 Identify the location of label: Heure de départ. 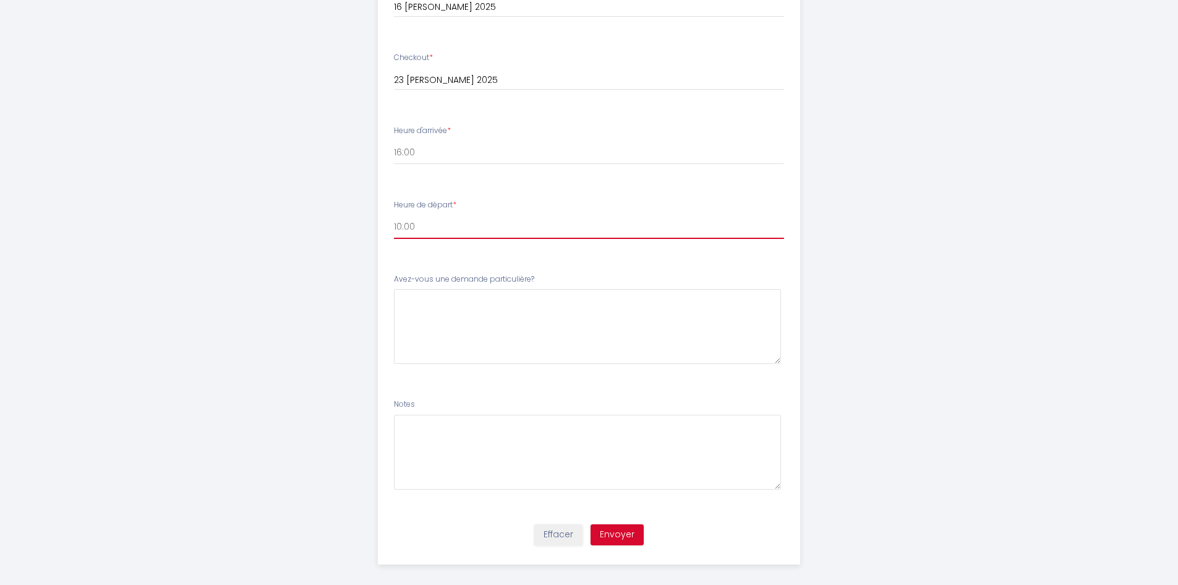
(425, 205).